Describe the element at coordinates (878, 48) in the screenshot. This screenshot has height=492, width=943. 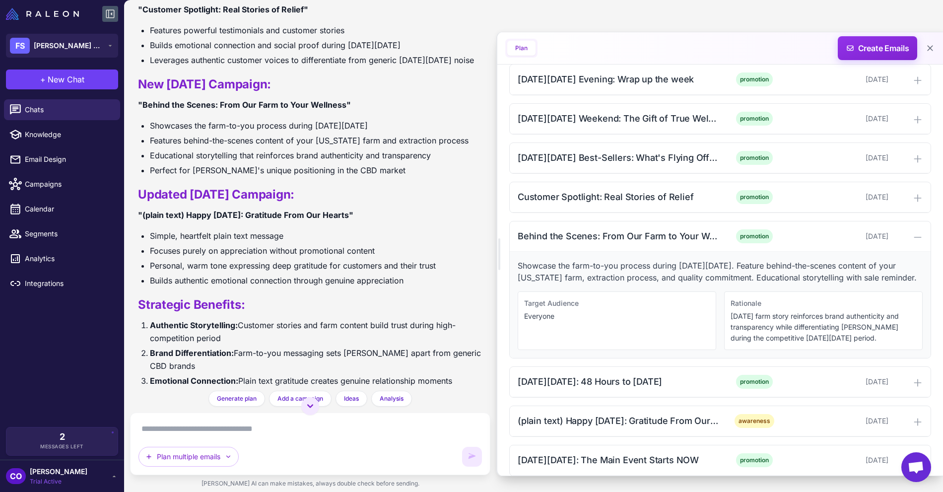
I see `button: Create Emails` at that location.